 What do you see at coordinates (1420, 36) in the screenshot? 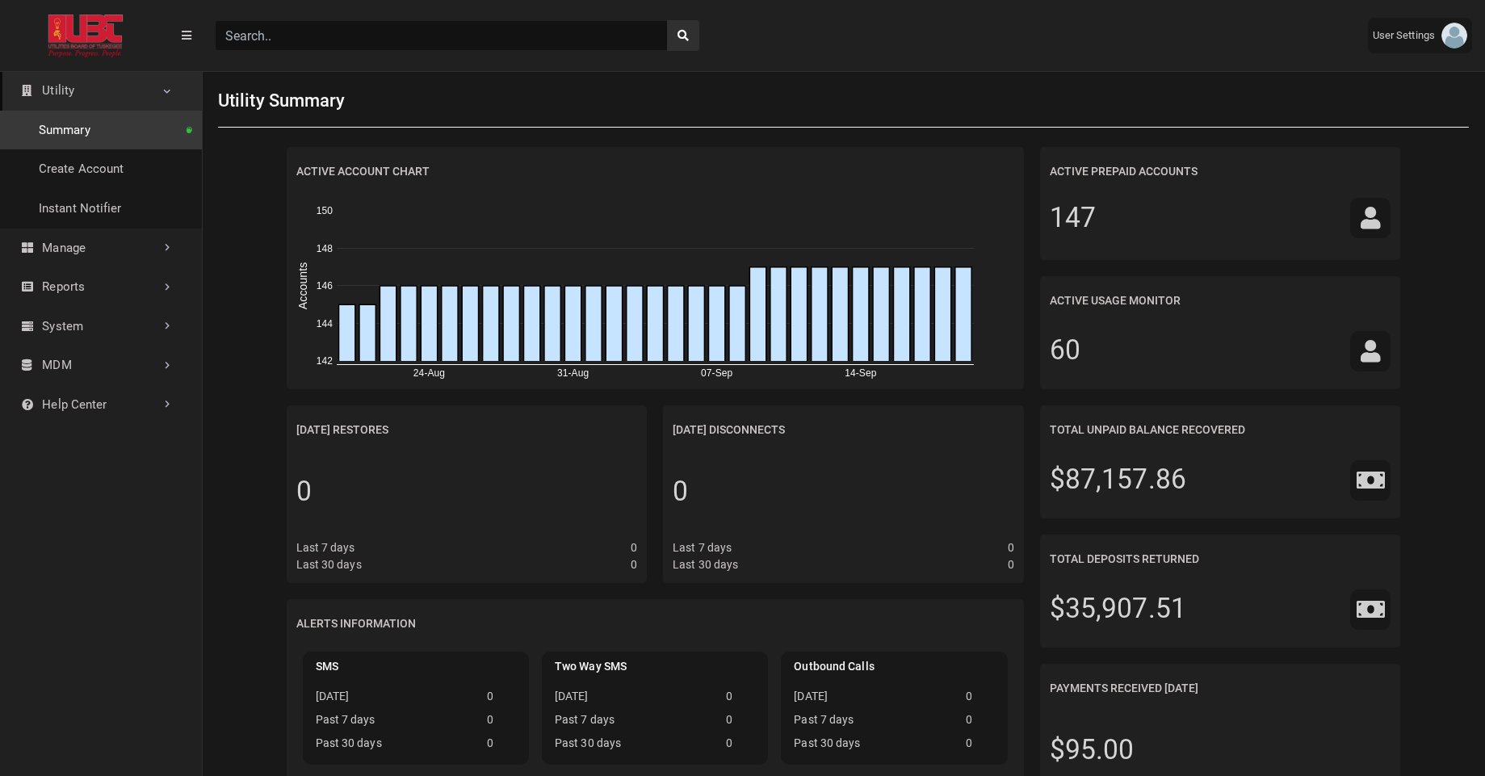
I see `a: User Settings` at bounding box center [1420, 36].